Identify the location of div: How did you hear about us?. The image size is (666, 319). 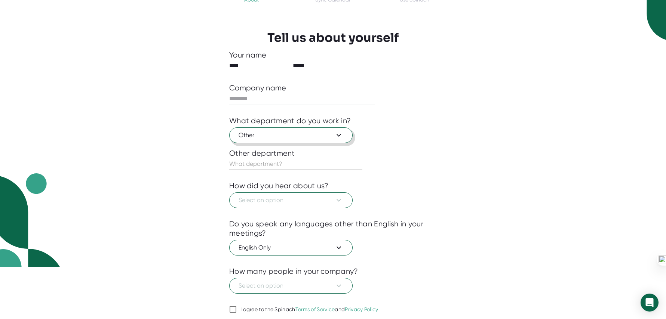
(279, 186).